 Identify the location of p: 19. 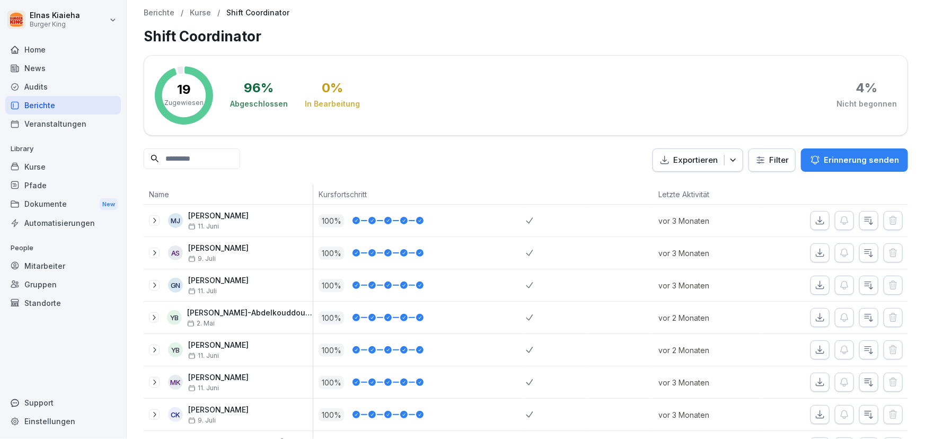
(184, 90).